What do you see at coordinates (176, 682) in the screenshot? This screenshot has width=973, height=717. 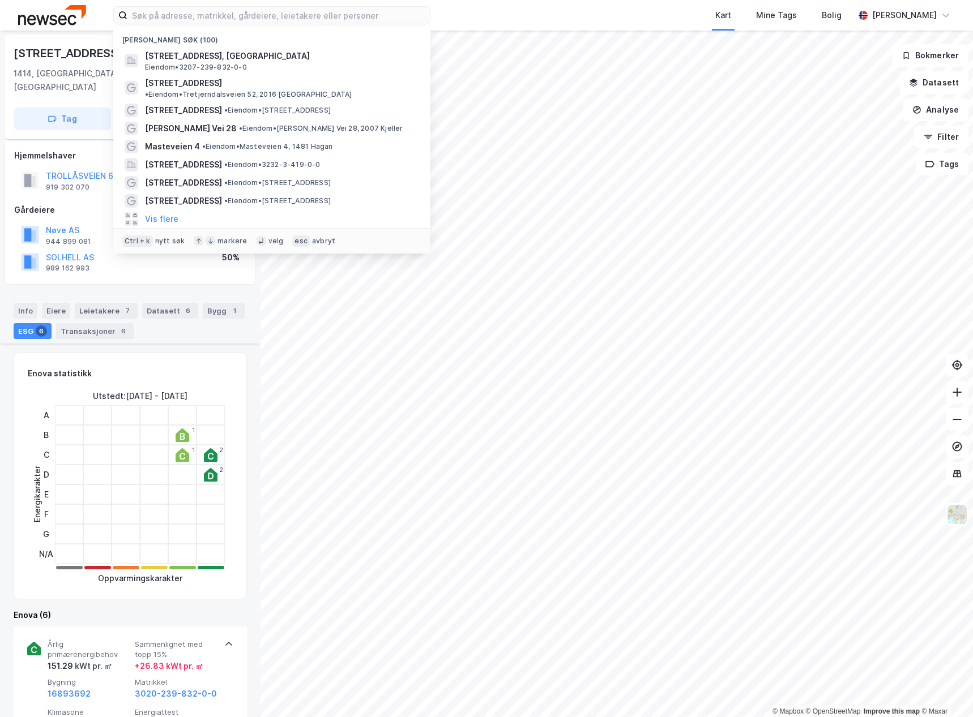 I see `span: Matrikkel` at bounding box center [176, 682].